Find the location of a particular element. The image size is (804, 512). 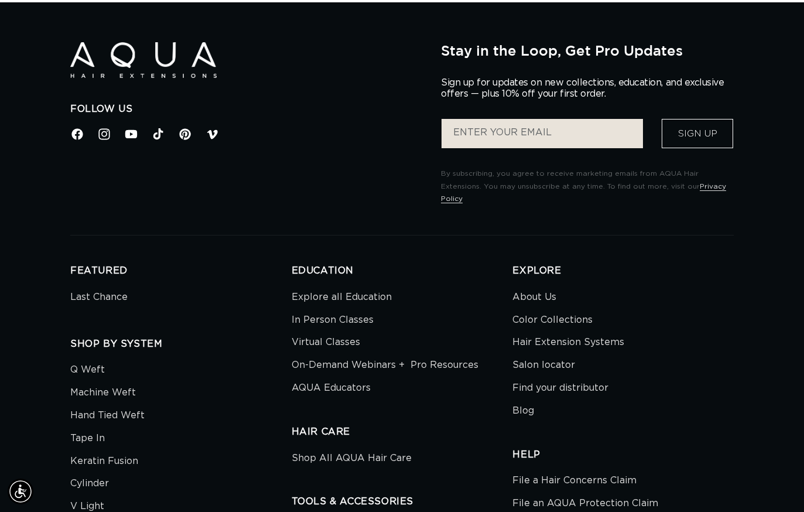

a: AQUA Educators is located at coordinates (331, 388).